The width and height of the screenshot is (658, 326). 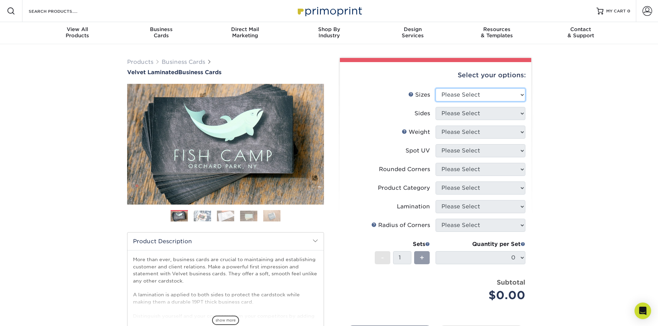 What do you see at coordinates (580, 29) in the screenshot?
I see `span: Contact` at bounding box center [580, 29].